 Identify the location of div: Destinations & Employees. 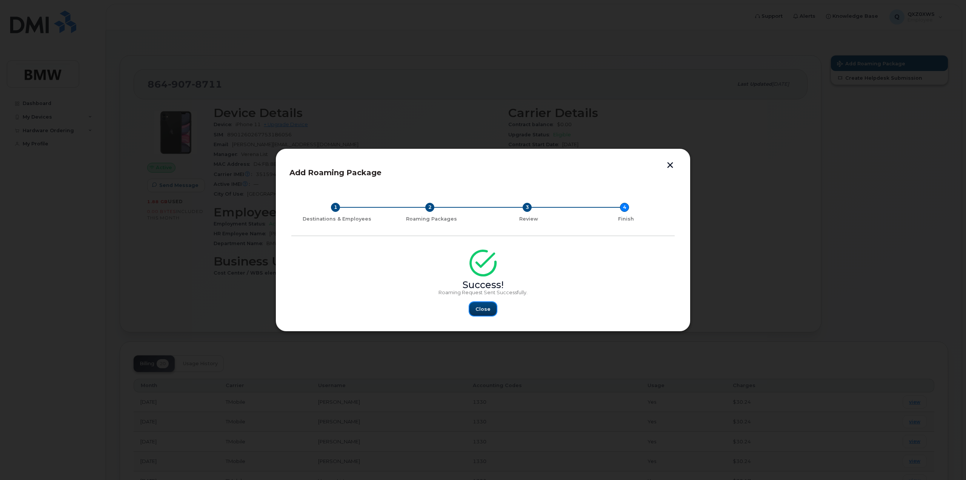
(337, 219).